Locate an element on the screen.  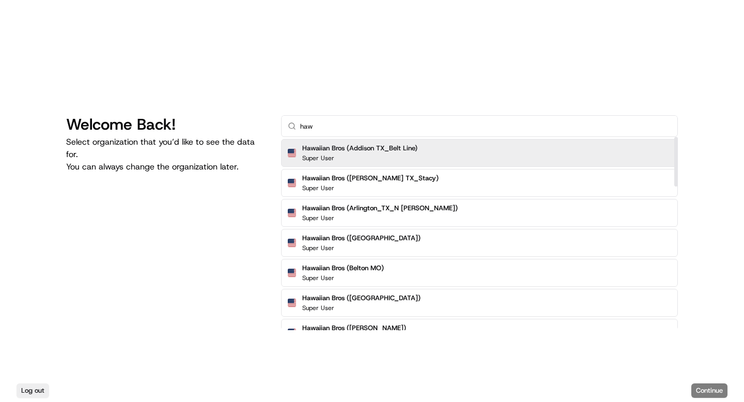
h1: Welcome Back! is located at coordinates (165, 124).